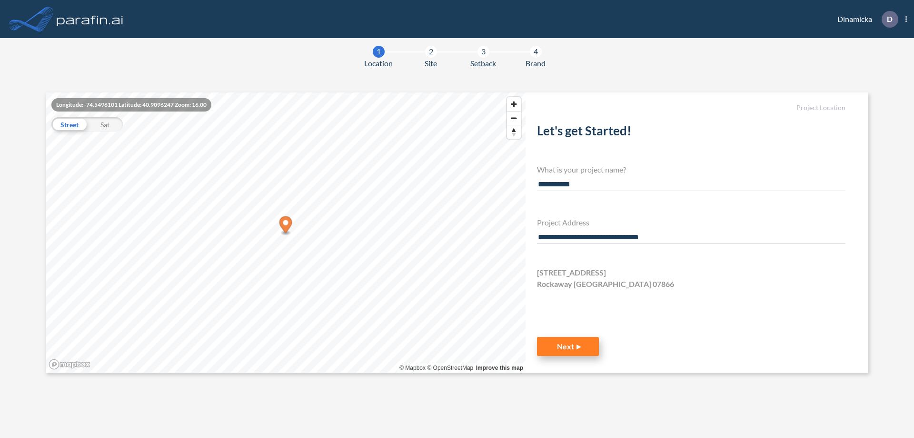 Image resolution: width=914 pixels, height=438 pixels. What do you see at coordinates (105, 124) in the screenshot?
I see `div: Sat` at bounding box center [105, 124].